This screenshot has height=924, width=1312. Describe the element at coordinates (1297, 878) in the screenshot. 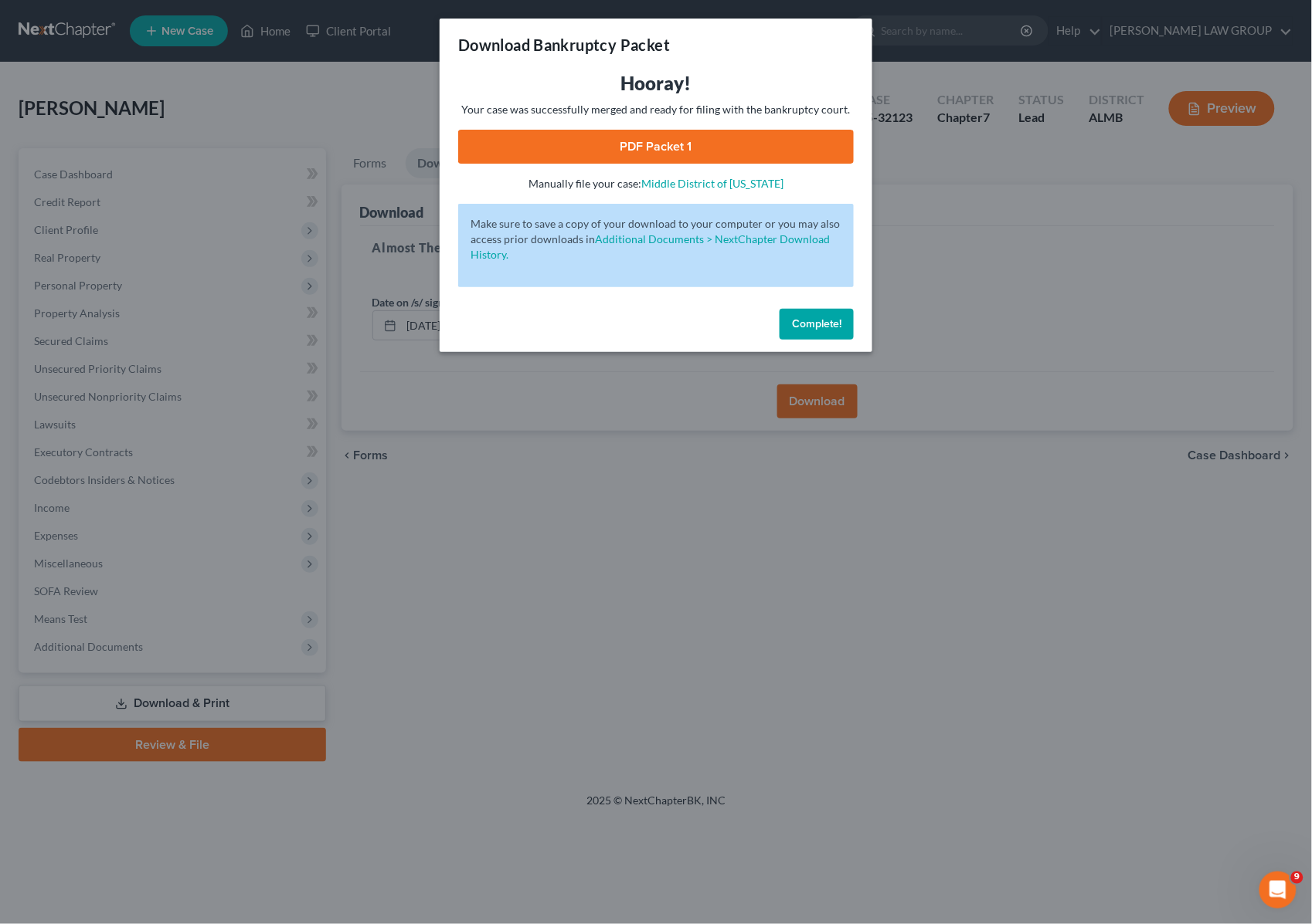

I see `span: 9` at that location.